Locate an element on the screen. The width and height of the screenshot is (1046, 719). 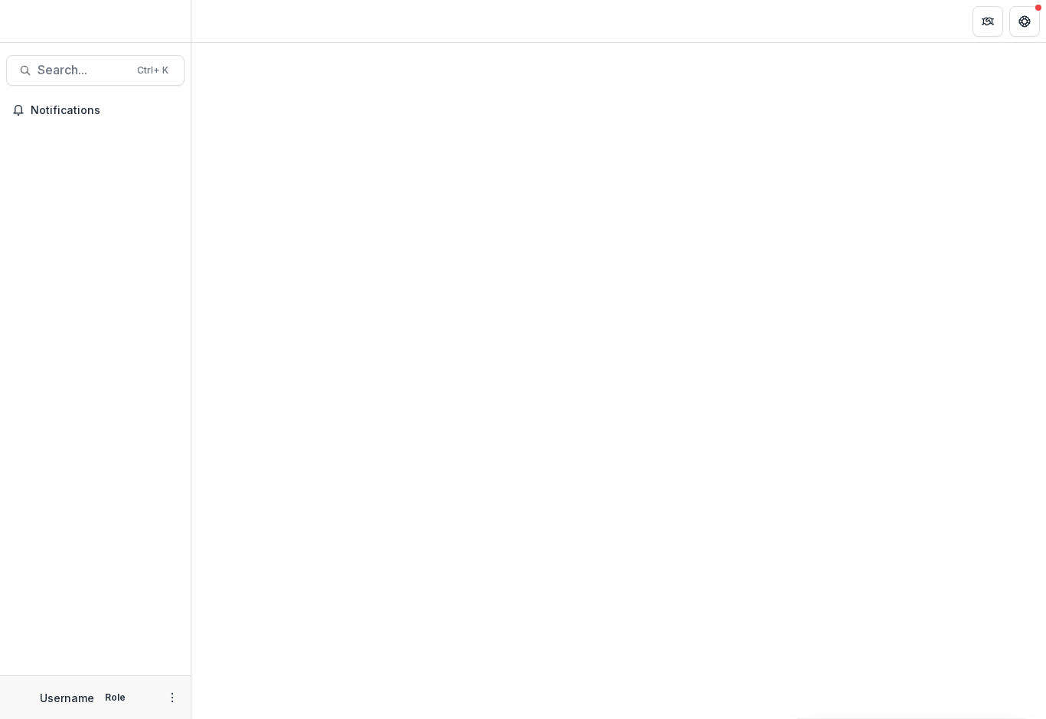
button: Get Help is located at coordinates (1025, 21).